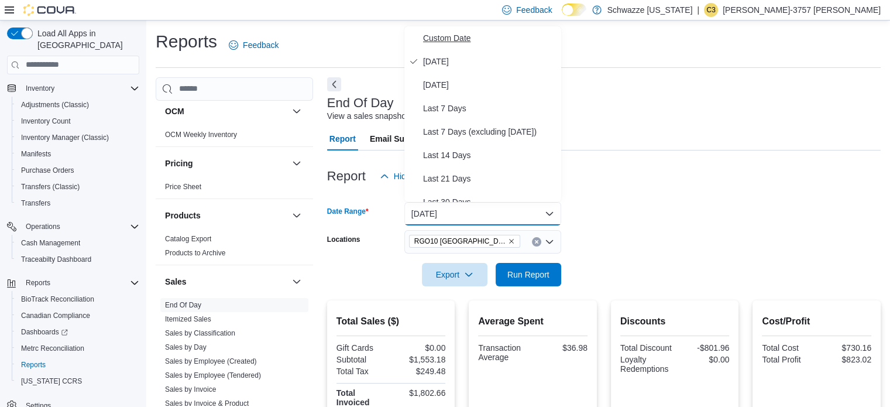  Describe the element at coordinates (78, 381) in the screenshot. I see `span: Washington CCRS` at that location.